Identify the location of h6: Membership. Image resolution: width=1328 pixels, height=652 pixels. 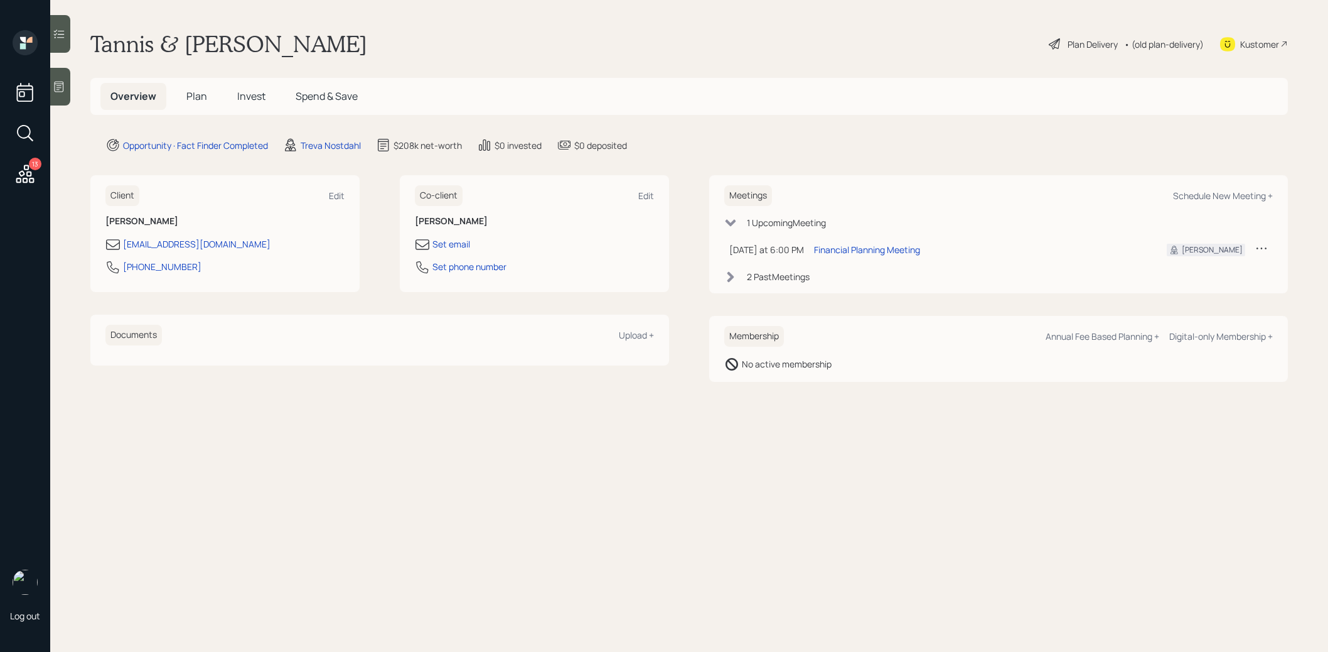
(754, 336).